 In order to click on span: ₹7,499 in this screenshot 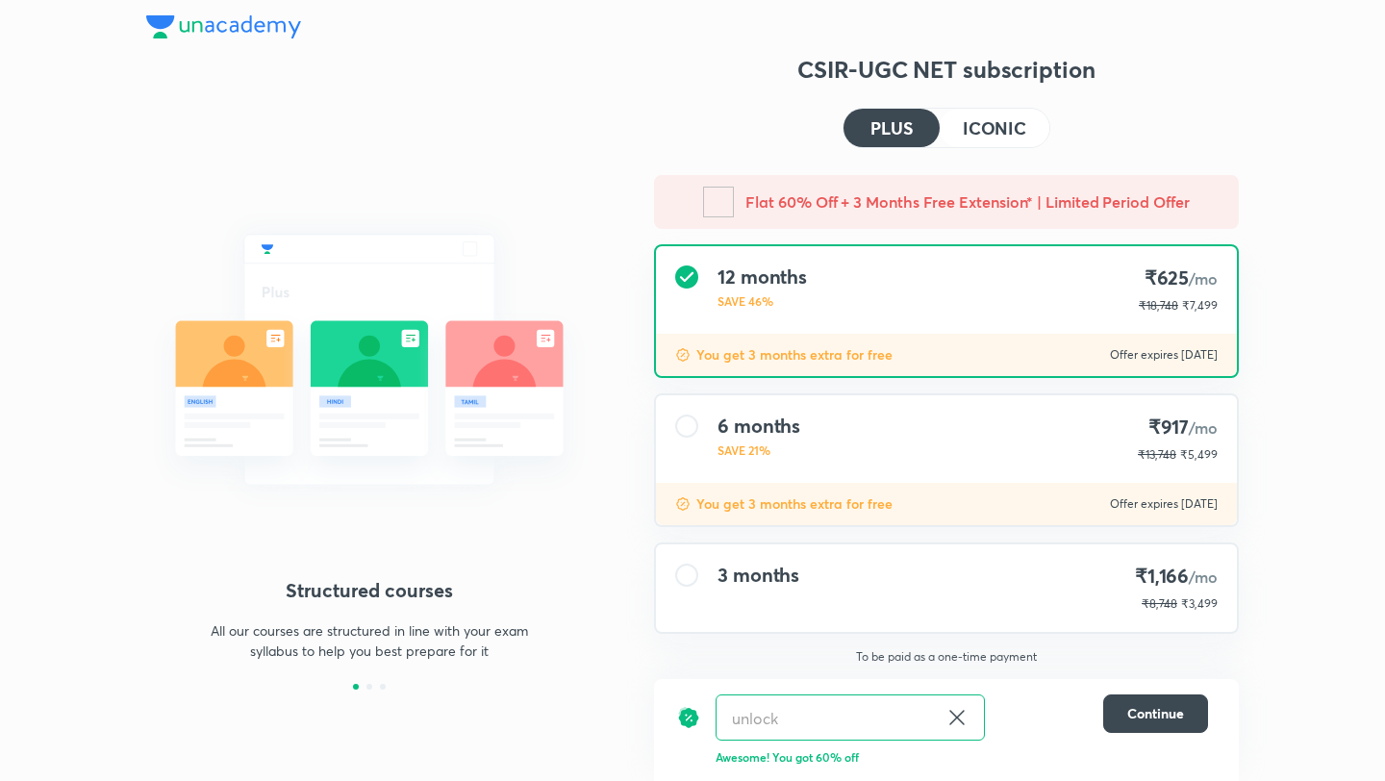, I will do `click(1199, 305)`.